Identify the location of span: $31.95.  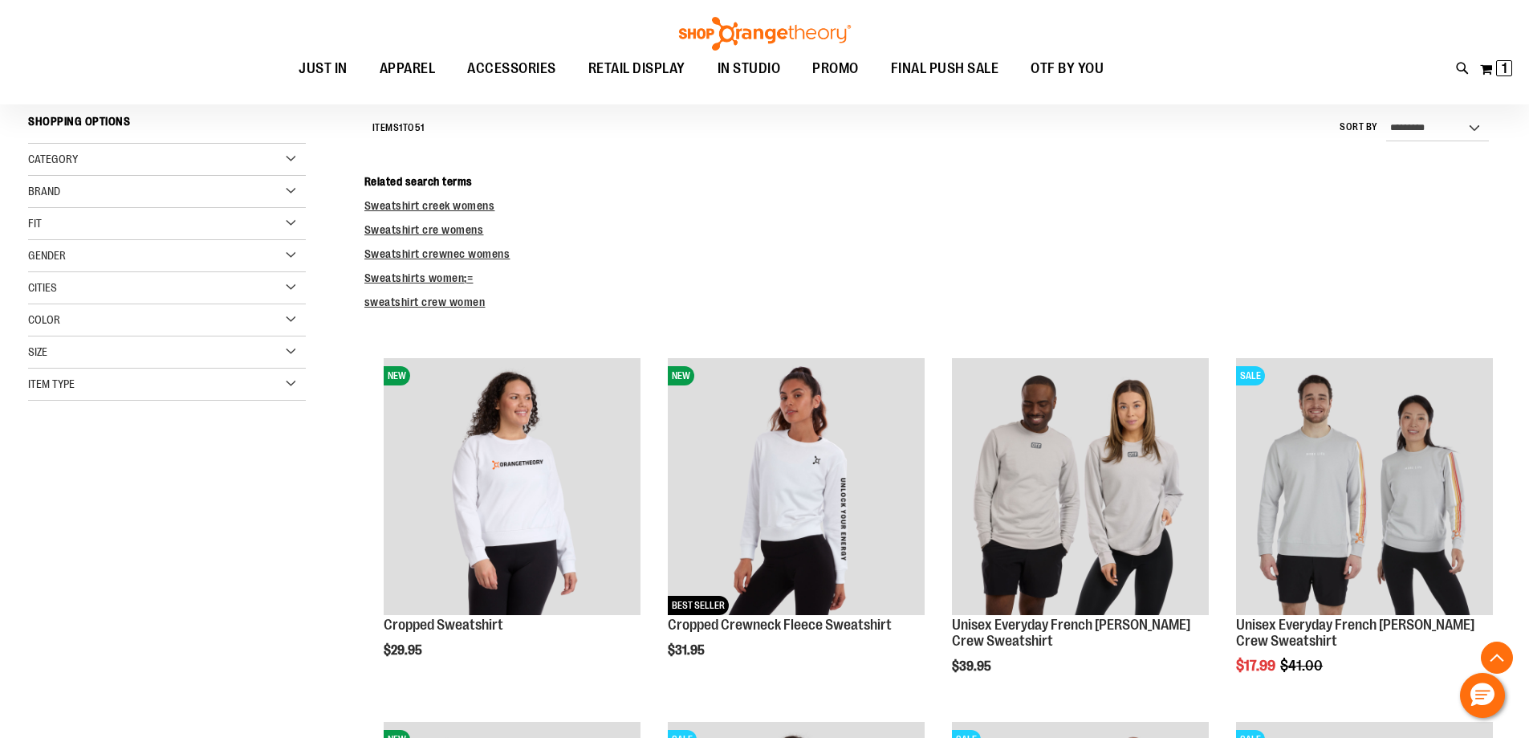
(687, 650).